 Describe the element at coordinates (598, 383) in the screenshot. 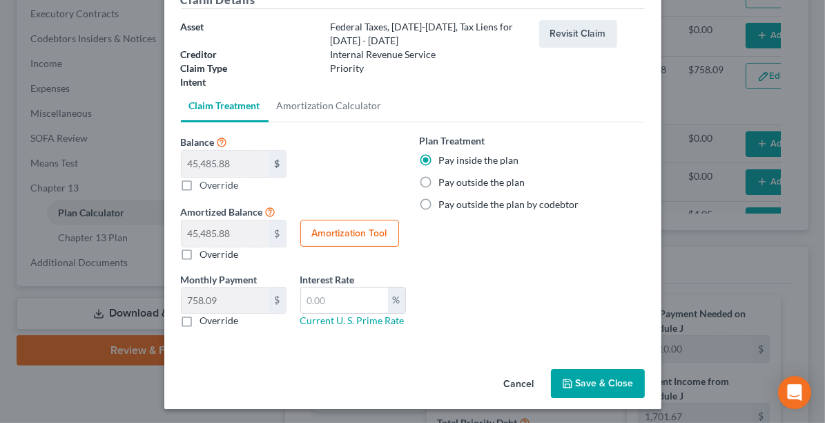

I see `button: Save & Close` at that location.